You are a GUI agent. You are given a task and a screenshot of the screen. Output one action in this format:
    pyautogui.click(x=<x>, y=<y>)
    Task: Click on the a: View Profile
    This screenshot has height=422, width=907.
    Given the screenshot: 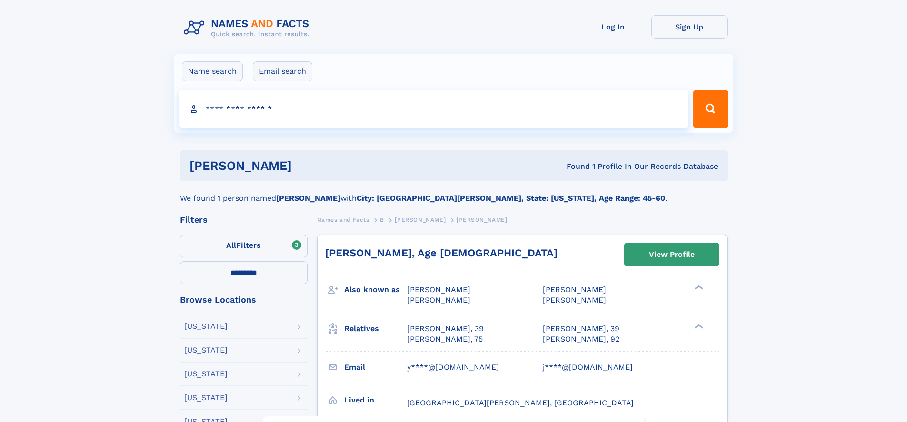 What is the action you would take?
    pyautogui.click(x=672, y=255)
    